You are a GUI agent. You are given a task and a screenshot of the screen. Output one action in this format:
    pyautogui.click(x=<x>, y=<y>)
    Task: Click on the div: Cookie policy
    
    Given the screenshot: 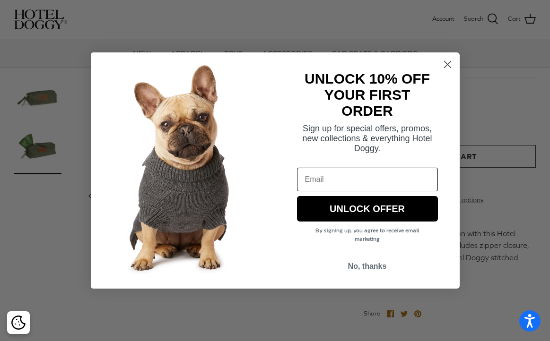 What is the action you would take?
    pyautogui.click(x=18, y=323)
    